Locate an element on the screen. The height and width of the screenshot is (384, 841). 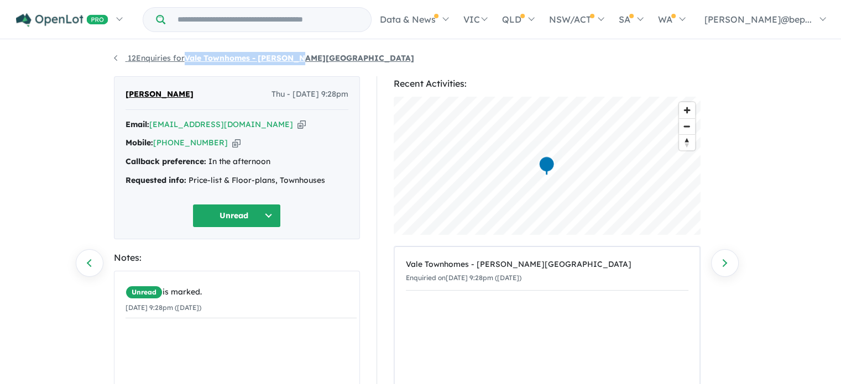
button: Reset bearing to north is located at coordinates (686, 142).